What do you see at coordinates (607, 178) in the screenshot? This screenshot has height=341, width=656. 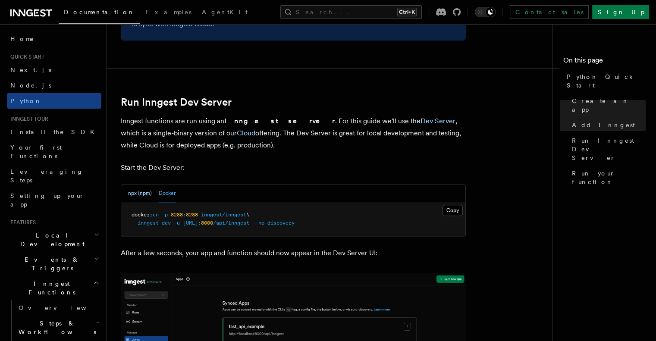 I see `a: Run your function` at bounding box center [607, 178].